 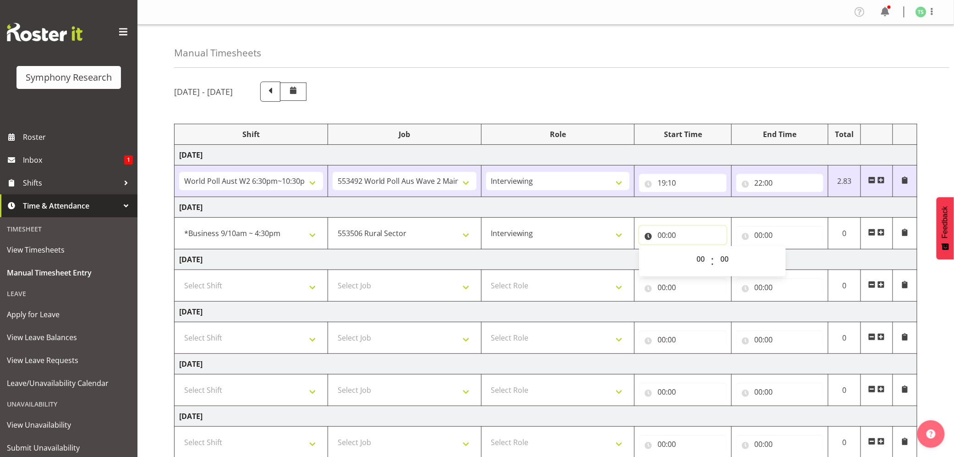 I want to click on div: End Time, so click(x=780, y=134).